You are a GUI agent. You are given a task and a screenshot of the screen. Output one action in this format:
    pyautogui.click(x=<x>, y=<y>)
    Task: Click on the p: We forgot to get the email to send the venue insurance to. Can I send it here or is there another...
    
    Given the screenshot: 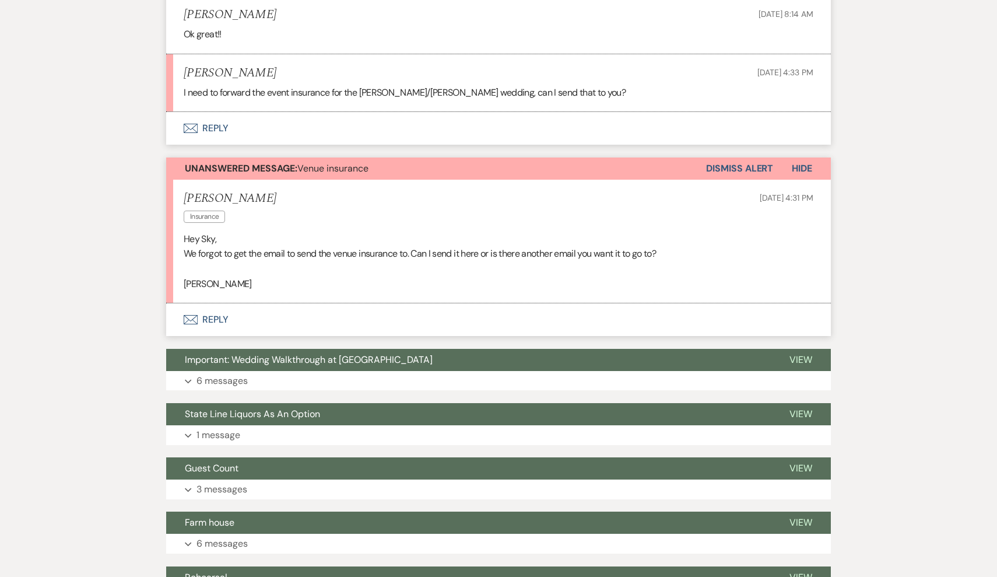 What is the action you would take?
    pyautogui.click(x=499, y=254)
    